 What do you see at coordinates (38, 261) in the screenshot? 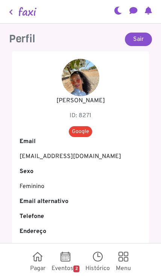
I see `a: Pagar` at bounding box center [38, 261].